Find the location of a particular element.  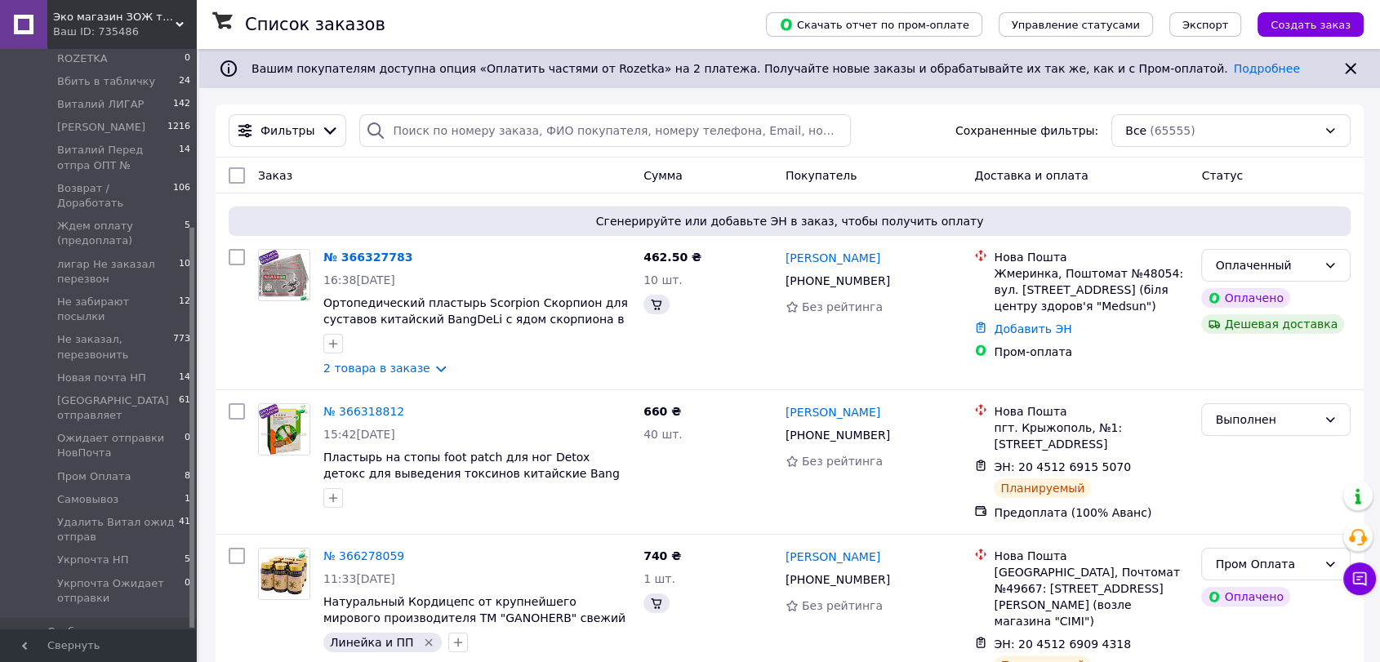

a: Подробнее is located at coordinates (1267, 69).